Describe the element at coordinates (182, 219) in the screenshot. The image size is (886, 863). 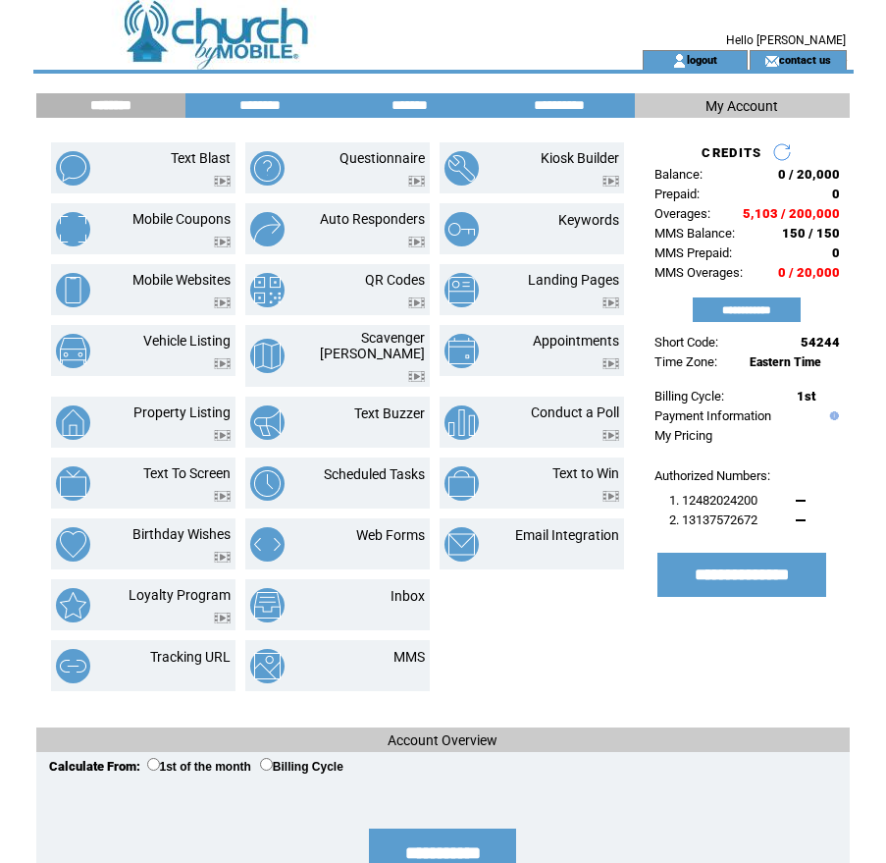
I see `a: Mobile Coupons` at that location.